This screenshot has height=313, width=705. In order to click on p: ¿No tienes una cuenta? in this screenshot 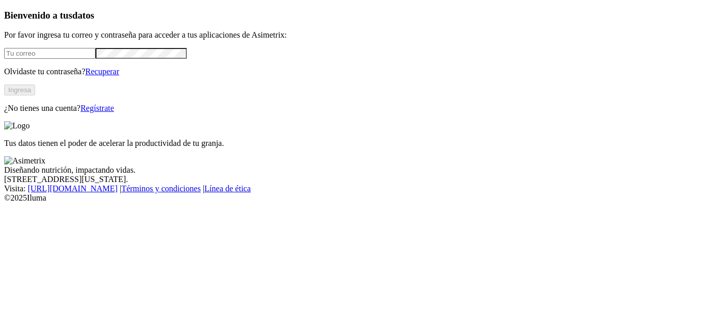, I will do `click(353, 108)`.